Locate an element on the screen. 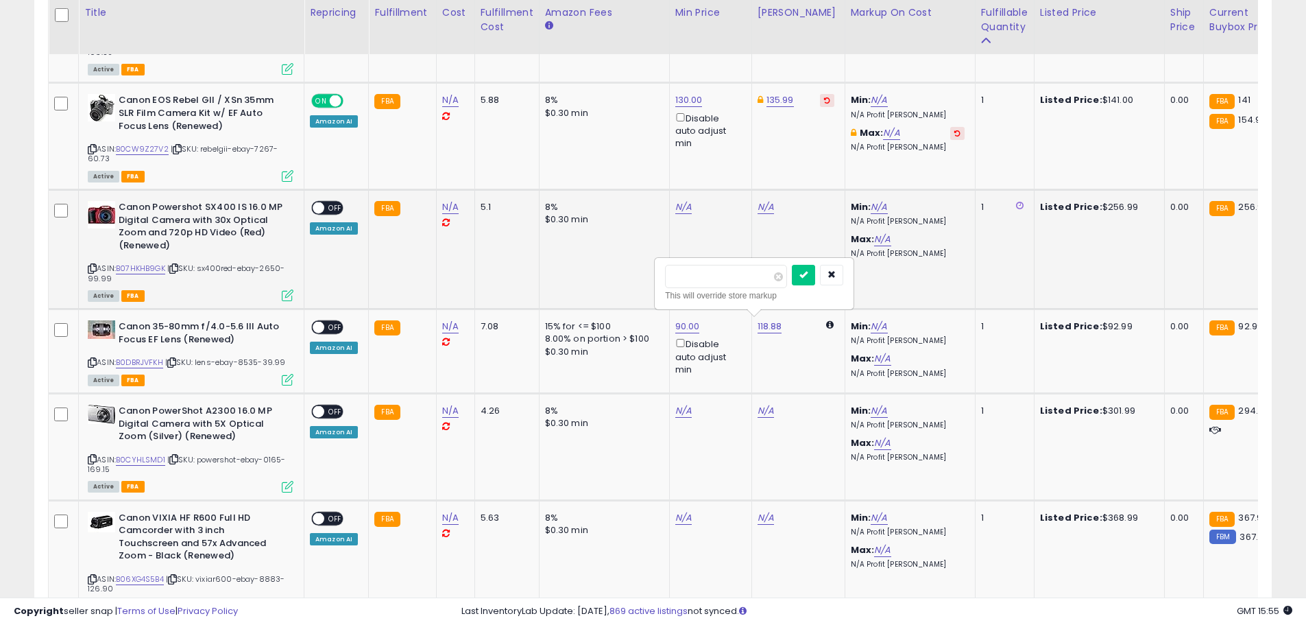 The height and width of the screenshot is (625, 1306). a: B06XG4S5B4 is located at coordinates (140, 579).